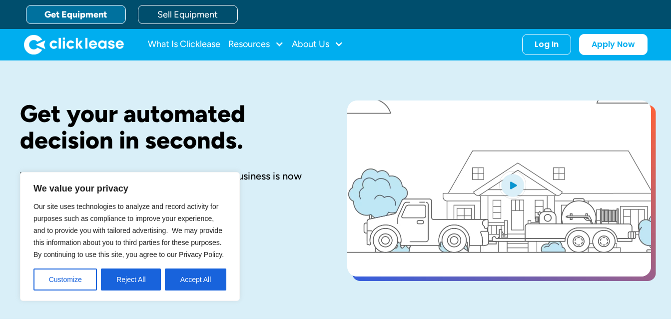 The width and height of the screenshot is (671, 321). What do you see at coordinates (195, 279) in the screenshot?
I see `button: Accept All` at bounding box center [195, 279].